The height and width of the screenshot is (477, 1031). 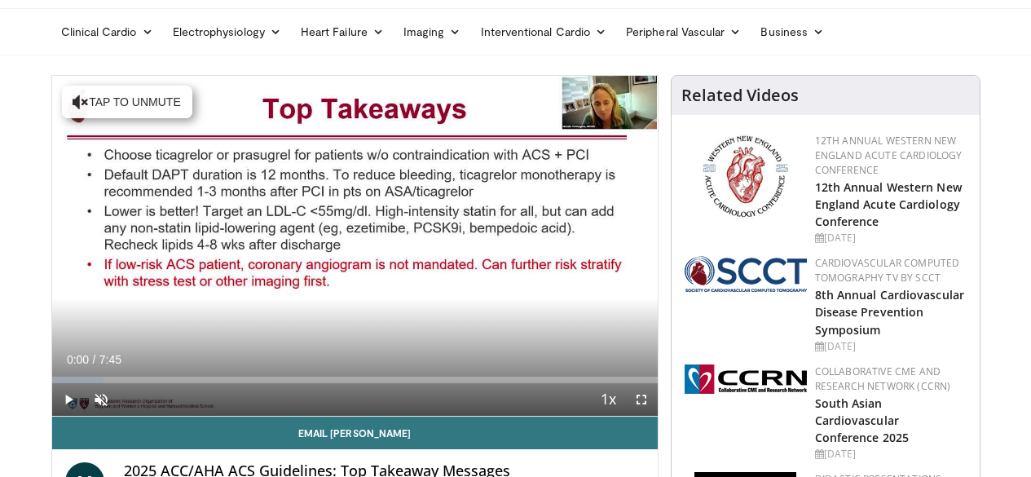 I want to click on video-js: Video Player, so click(x=355, y=246).